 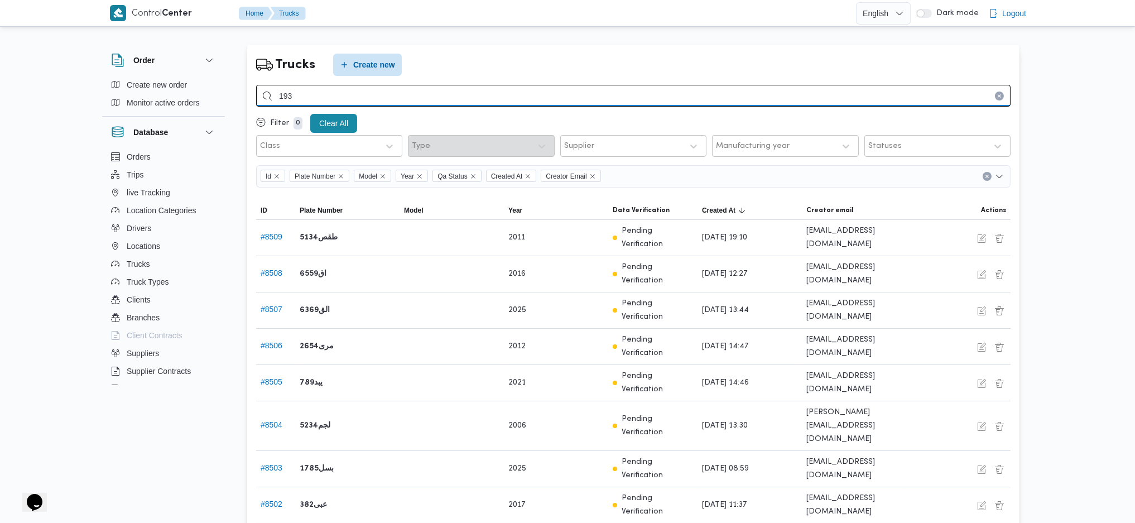 What do you see at coordinates (334, 123) in the screenshot?
I see `button: Clear All` at bounding box center [334, 123].